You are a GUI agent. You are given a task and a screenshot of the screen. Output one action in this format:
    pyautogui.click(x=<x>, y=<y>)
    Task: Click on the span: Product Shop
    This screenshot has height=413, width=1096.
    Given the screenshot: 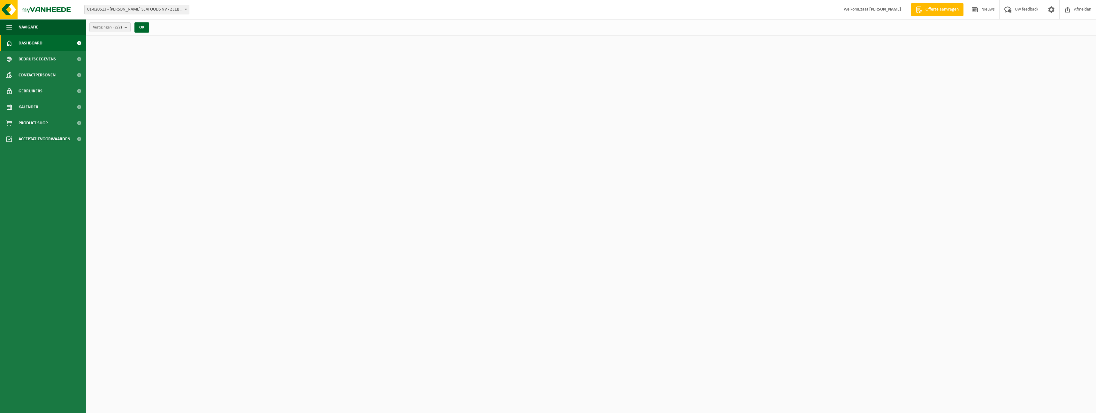 What is the action you would take?
    pyautogui.click(x=33, y=123)
    